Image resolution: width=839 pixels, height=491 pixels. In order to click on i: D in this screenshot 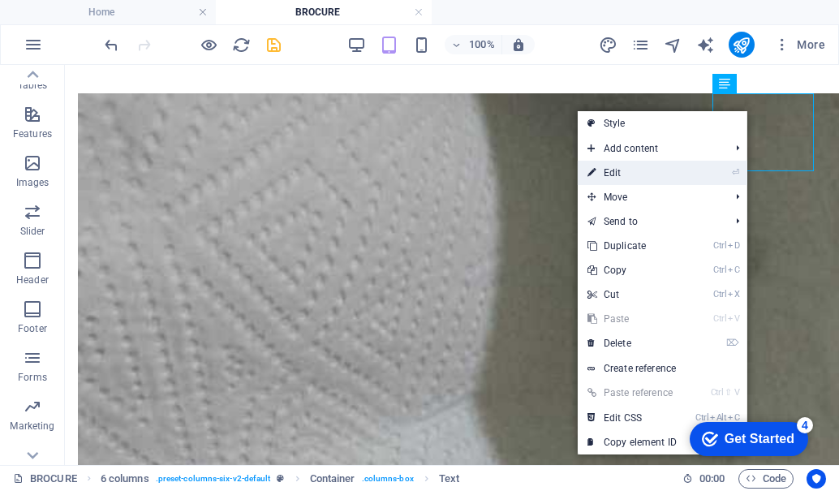, I will do `click(734, 245)`.